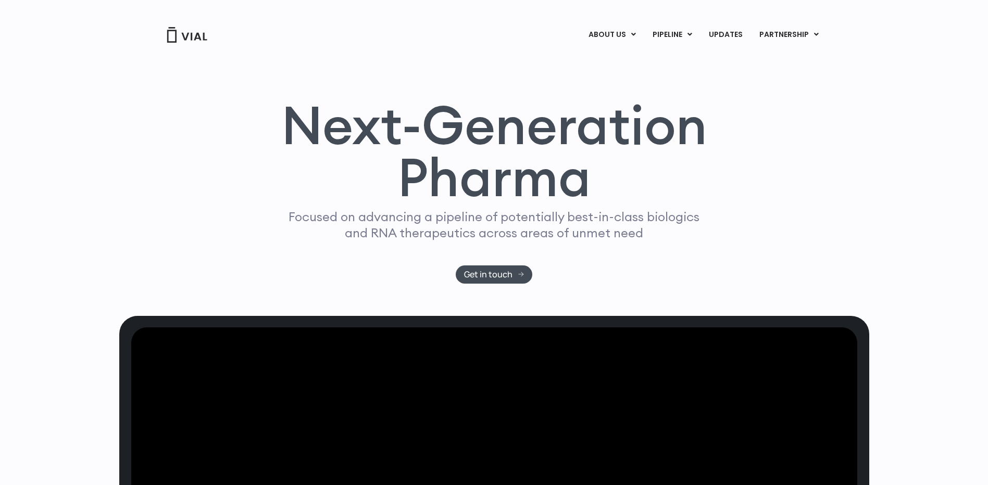  What do you see at coordinates (187, 35) in the screenshot?
I see `img: Vial Logo` at bounding box center [187, 35].